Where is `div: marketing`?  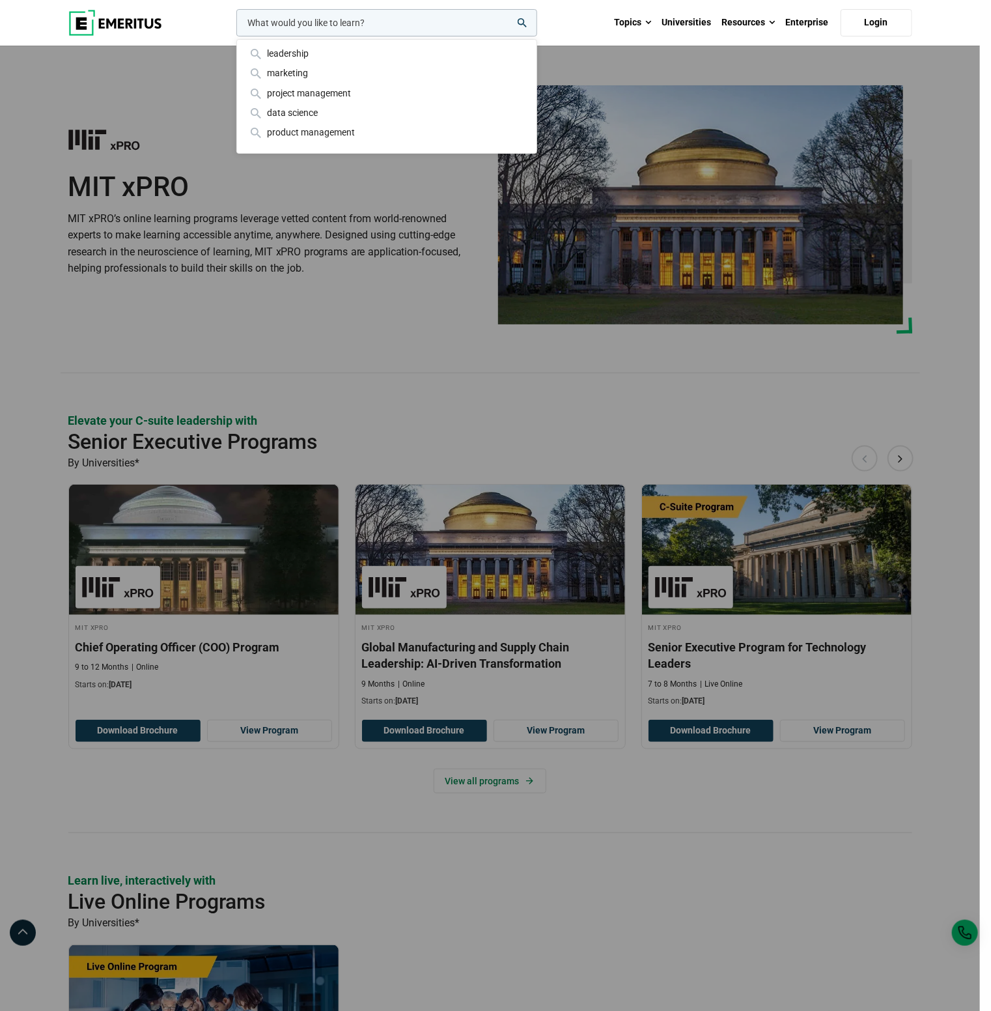 div: marketing is located at coordinates (387, 73).